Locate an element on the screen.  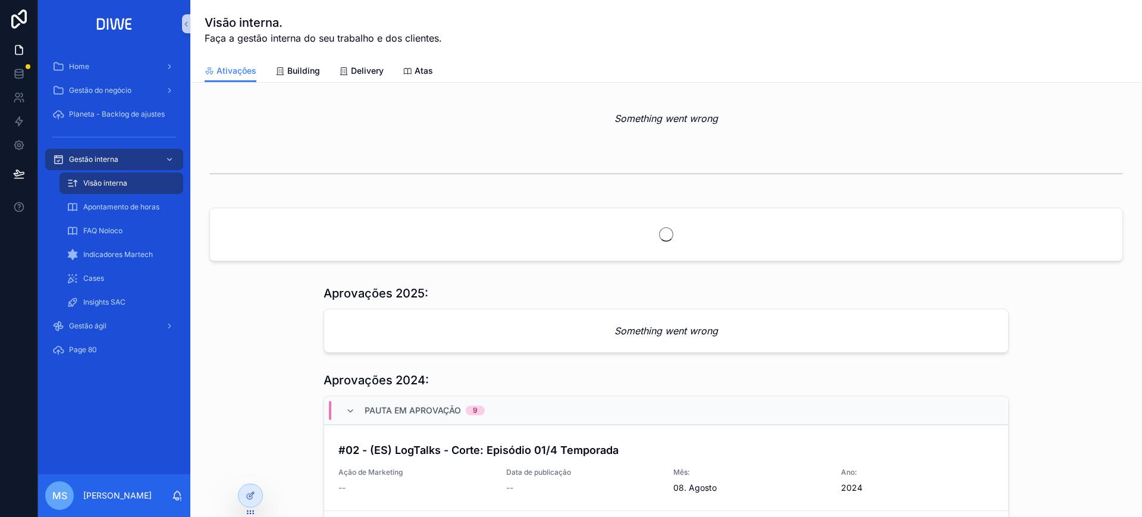
span: Gestão ágil is located at coordinates (87, 326).